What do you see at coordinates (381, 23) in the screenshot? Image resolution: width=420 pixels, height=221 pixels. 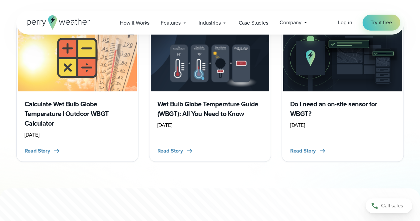 I see `a: Try it free` at bounding box center [381, 23].